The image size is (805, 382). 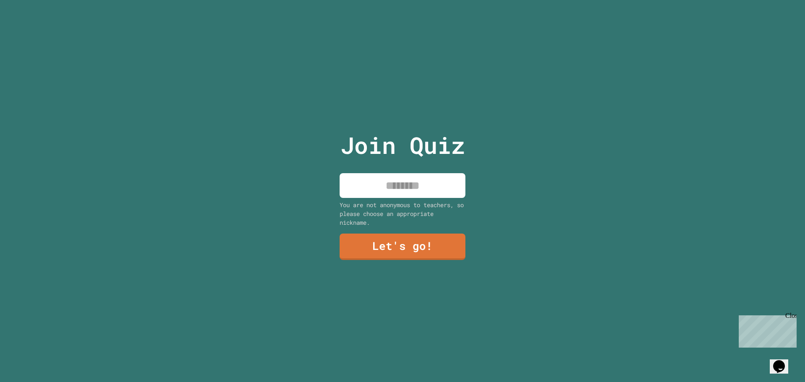 I want to click on div: Chat with us now!Close, so click(x=31, y=28).